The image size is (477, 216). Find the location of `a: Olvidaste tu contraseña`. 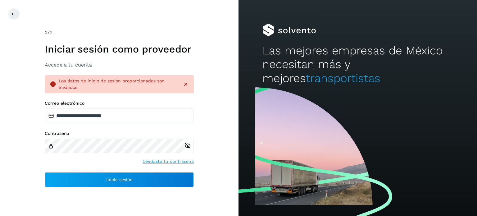

a: Olvidaste tu contraseña is located at coordinates (168, 161).